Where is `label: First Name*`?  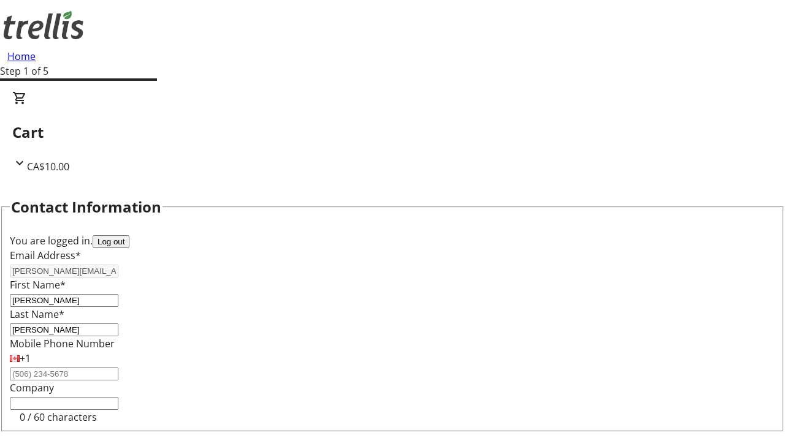
label: First Name* is located at coordinates (37, 285).